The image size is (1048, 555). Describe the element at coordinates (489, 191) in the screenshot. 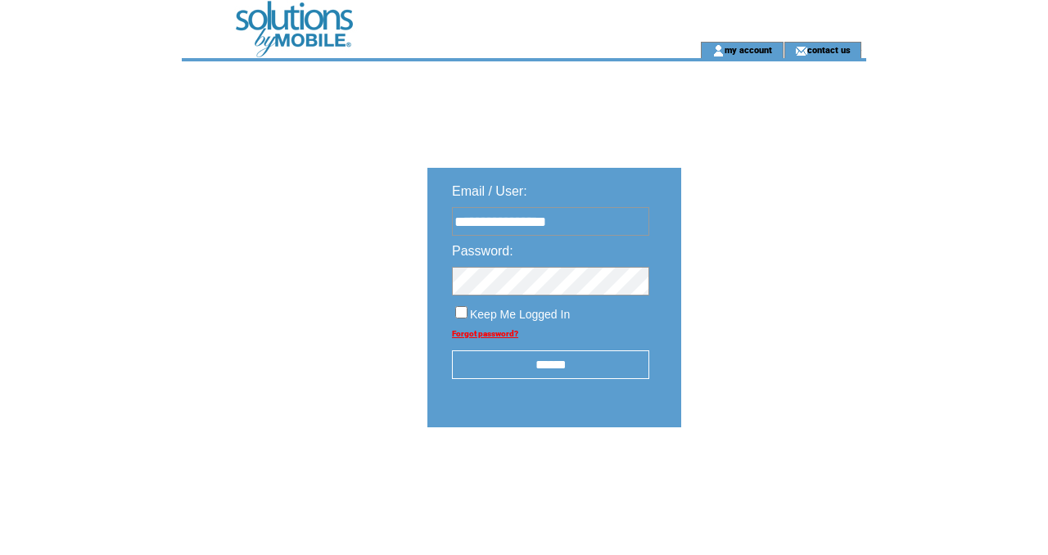

I see `span: Email / User:` at that location.